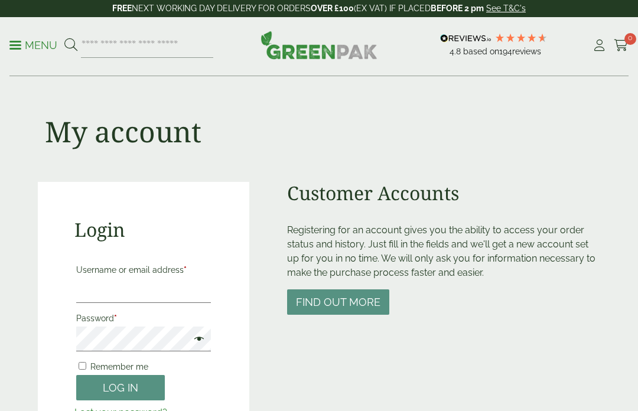 The image size is (638, 411). I want to click on div: 4.78 Stars, so click(521, 38).